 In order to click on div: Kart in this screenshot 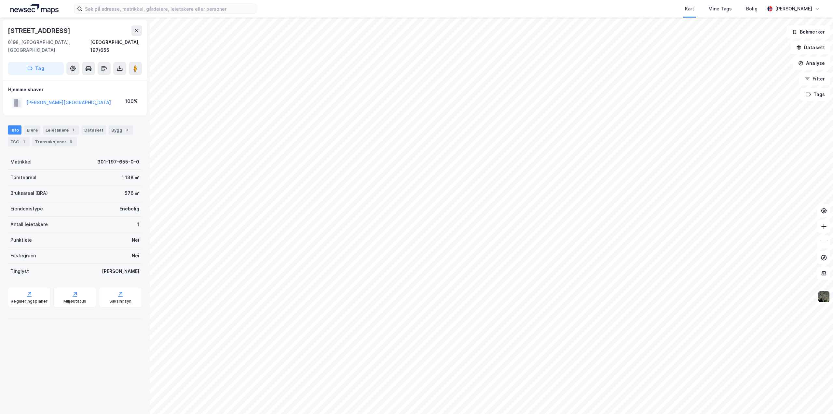, I will do `click(690, 9)`.